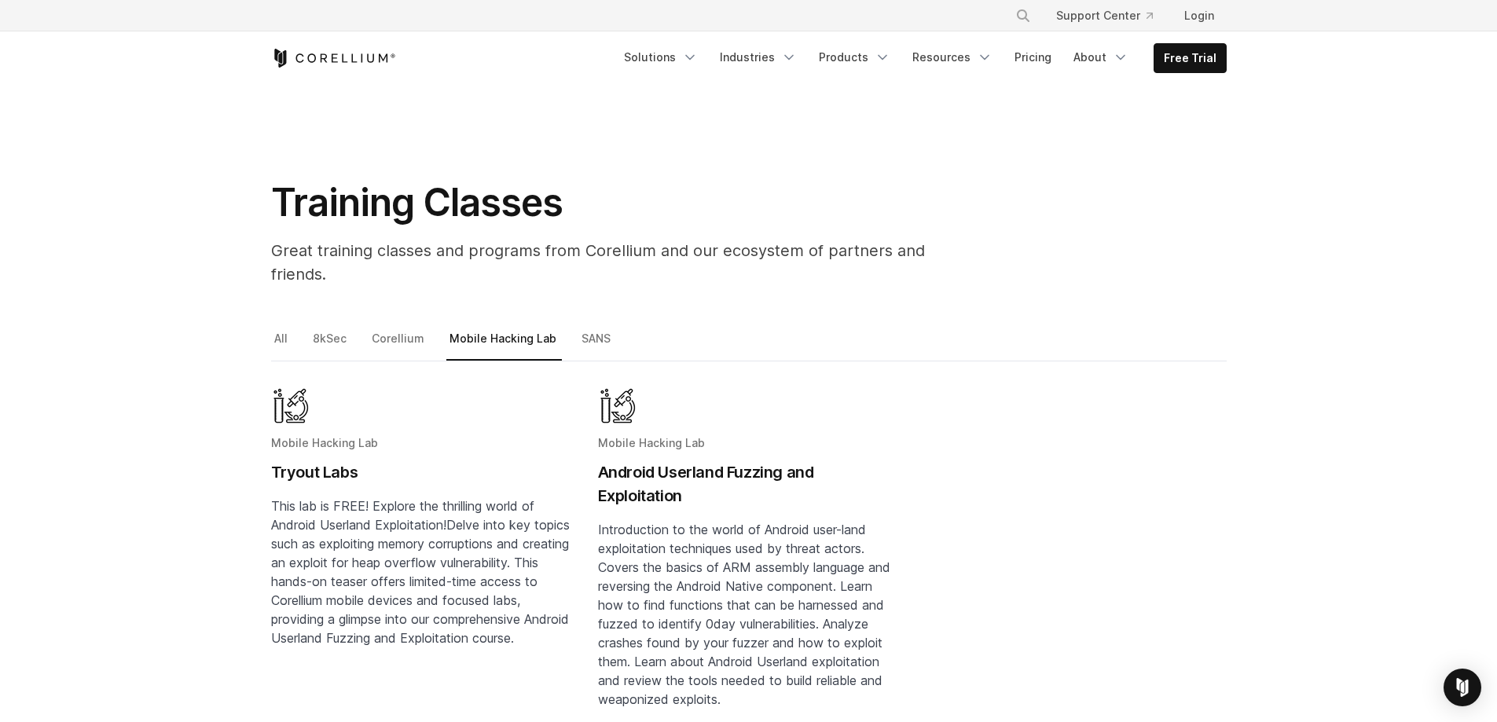 This screenshot has height=722, width=1497. What do you see at coordinates (759, 57) in the screenshot?
I see `a: Industries` at bounding box center [759, 57].